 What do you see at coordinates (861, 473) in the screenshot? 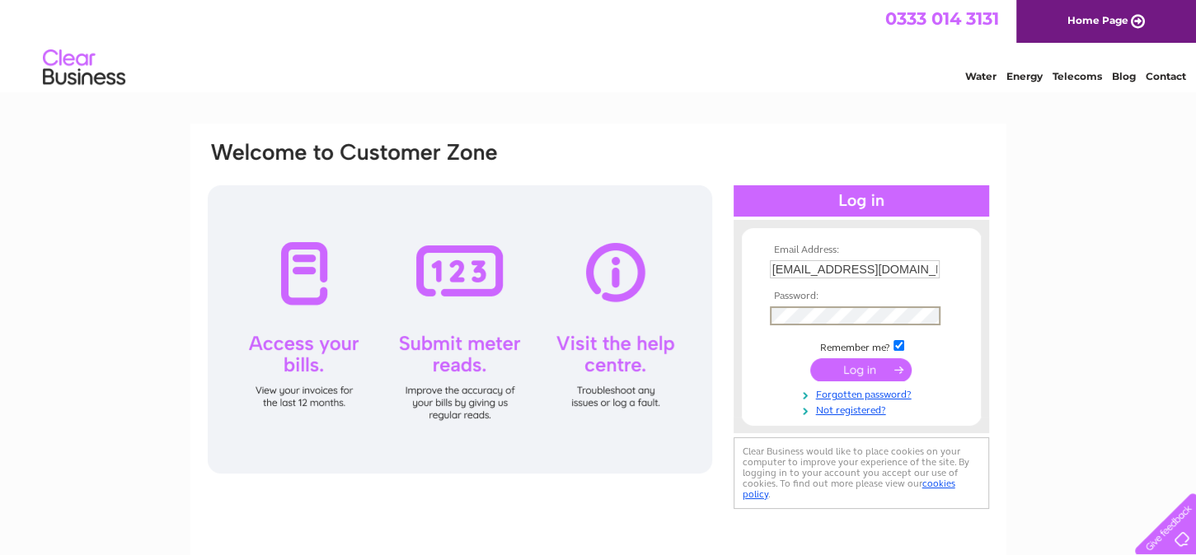
I see `div: Clear Business would like to place cookies on your computer to improve your experience of the sit...` at bounding box center [861, 473].